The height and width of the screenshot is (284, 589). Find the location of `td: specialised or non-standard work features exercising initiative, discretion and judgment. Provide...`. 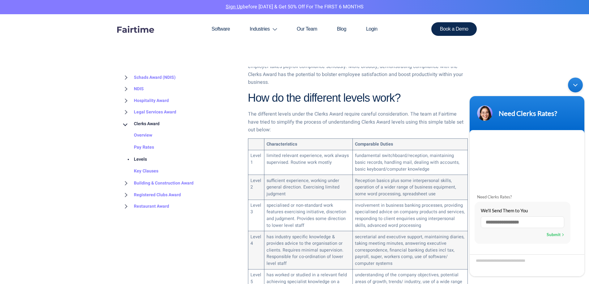

td: specialised or non-standard work features exercising initiative, discretion and judgment. Provide... is located at coordinates (308, 215).